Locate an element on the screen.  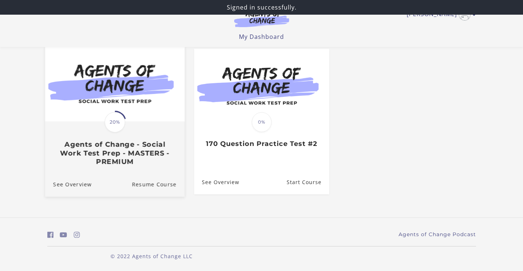
a: Agents of Change Podcast is located at coordinates (437, 235).